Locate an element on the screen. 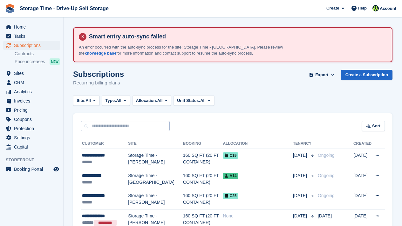 The width and height of the screenshot is (402, 226). p: Recurring billing plans is located at coordinates (98, 83).